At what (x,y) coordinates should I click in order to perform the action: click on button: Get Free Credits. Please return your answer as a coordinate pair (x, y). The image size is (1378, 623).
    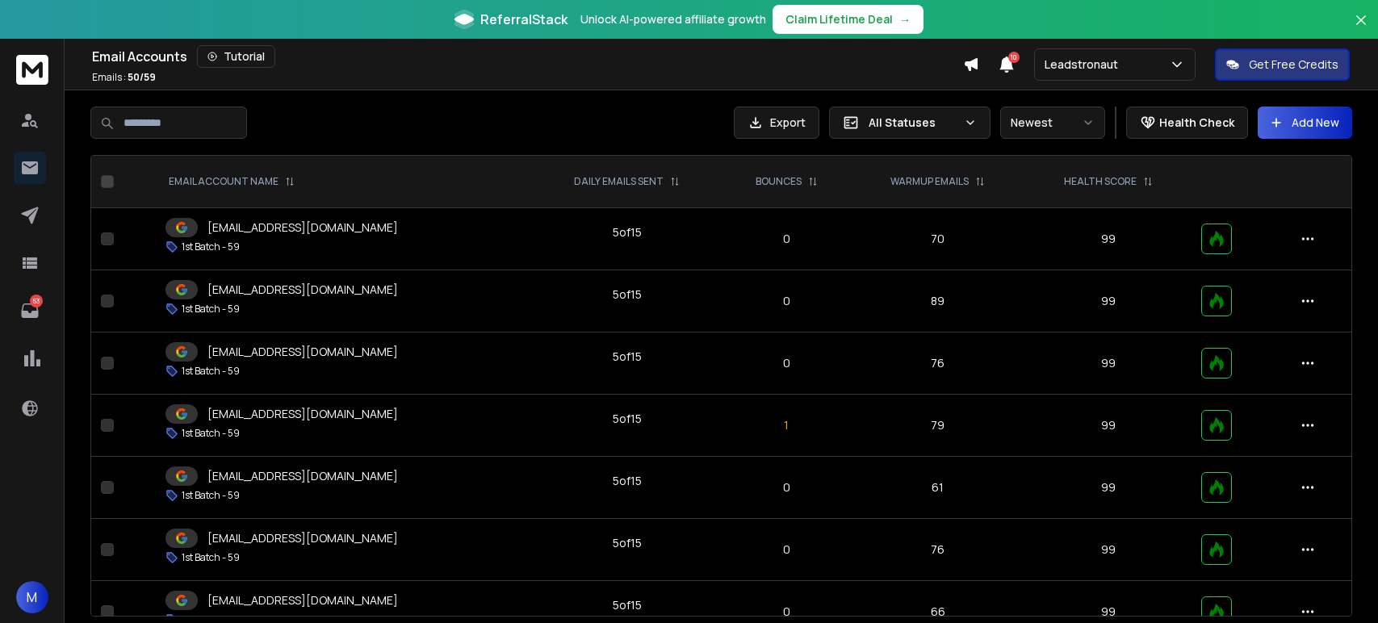
    Looking at the image, I should click on (1282, 65).